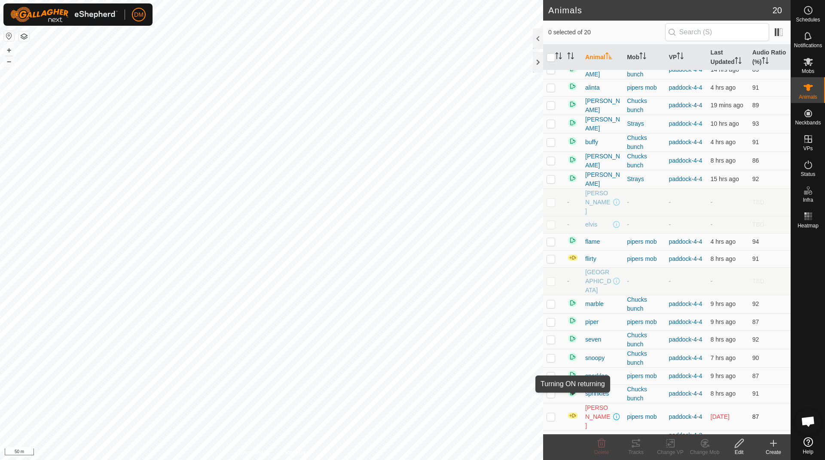 This screenshot has width=825, height=460. I want to click on span: Notifications, so click(807, 46).